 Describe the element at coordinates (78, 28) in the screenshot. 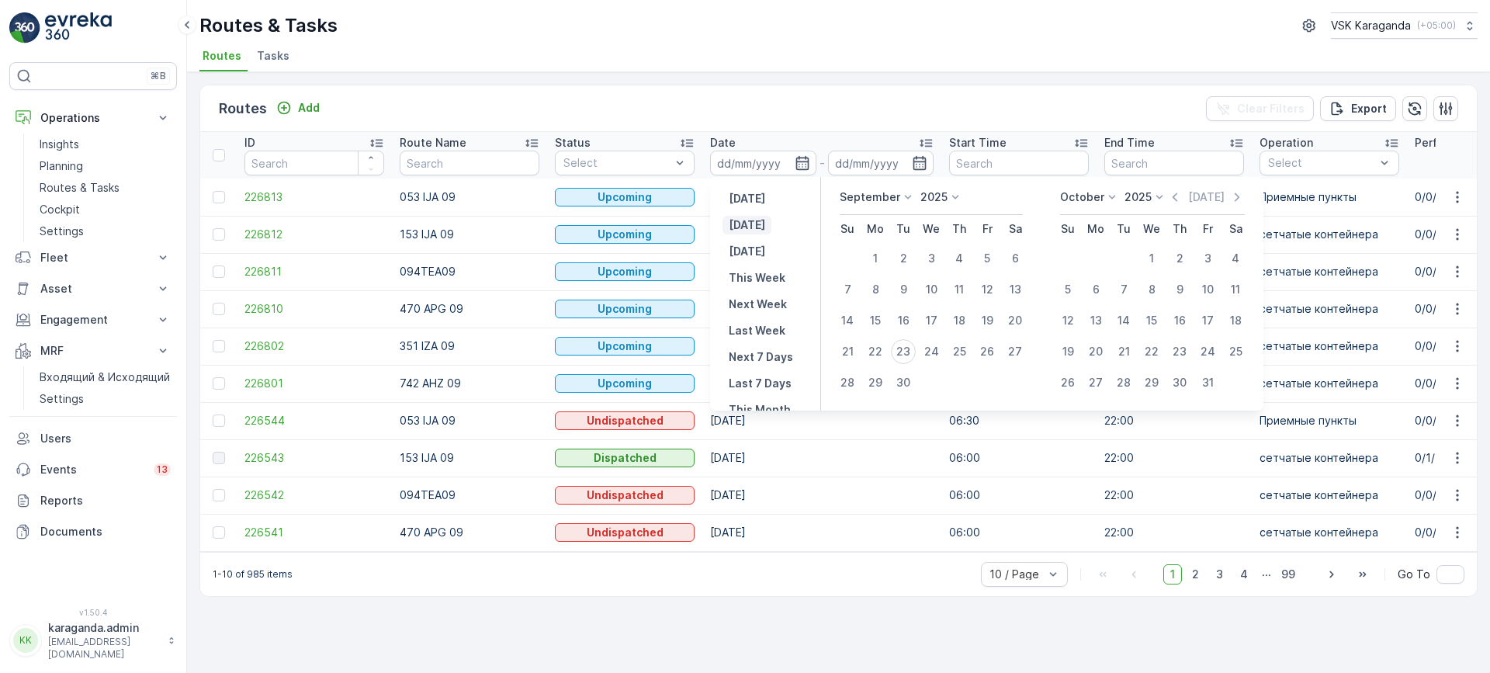

I see `img: logo_light-DOdMpM7g.png` at that location.